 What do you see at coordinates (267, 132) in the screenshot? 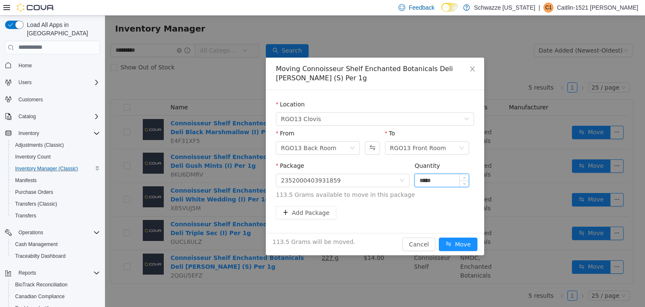
I see `button: Swap` at bounding box center [267, 132].